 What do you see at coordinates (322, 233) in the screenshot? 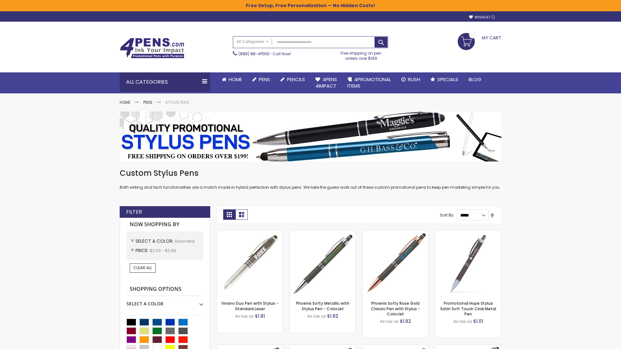
I see `a: Phoenix Softy Metallic with Stylus Pen - ColorJet-Gunmetal` at bounding box center [322, 233].